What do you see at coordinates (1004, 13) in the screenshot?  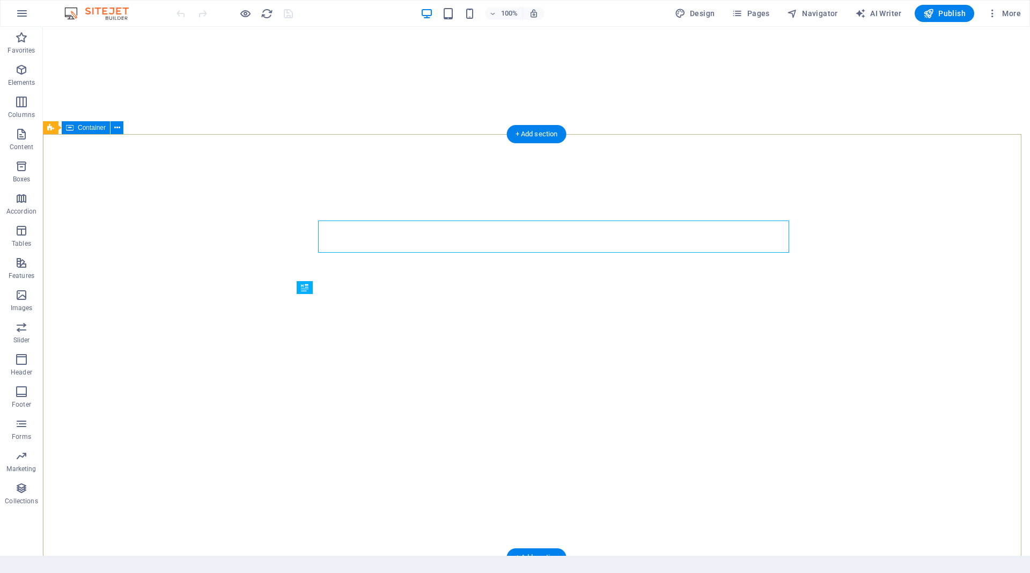 I see `button: More` at bounding box center [1004, 13].